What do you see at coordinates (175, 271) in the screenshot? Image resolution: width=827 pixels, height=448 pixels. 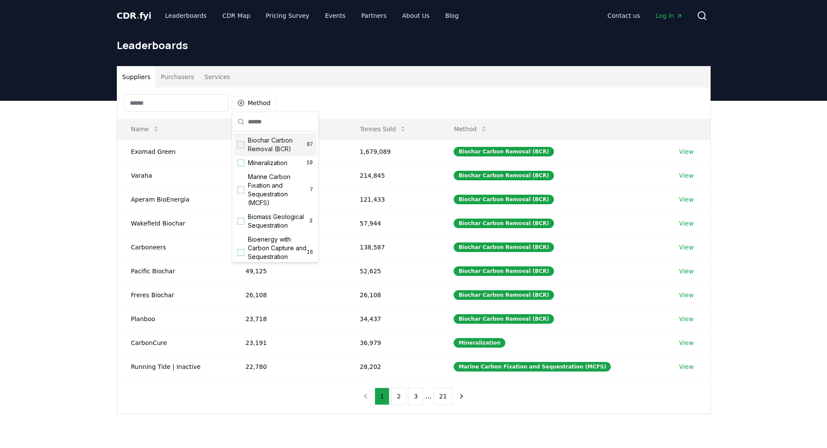 I see `td: Pacific Biochar` at bounding box center [175, 271].